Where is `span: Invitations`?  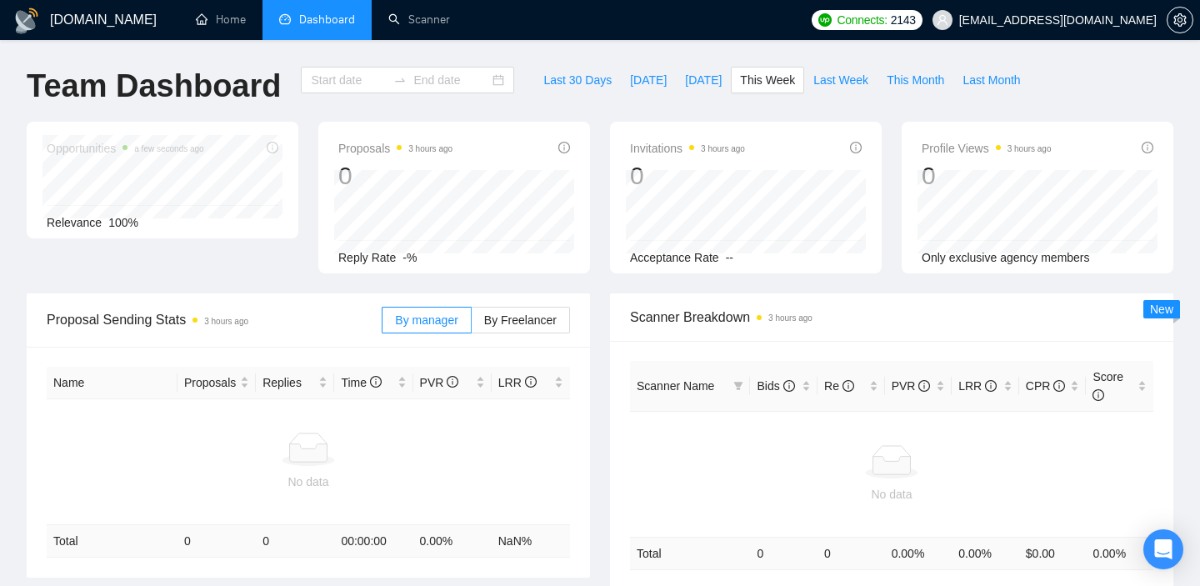 span: Invitations is located at coordinates (688, 148).